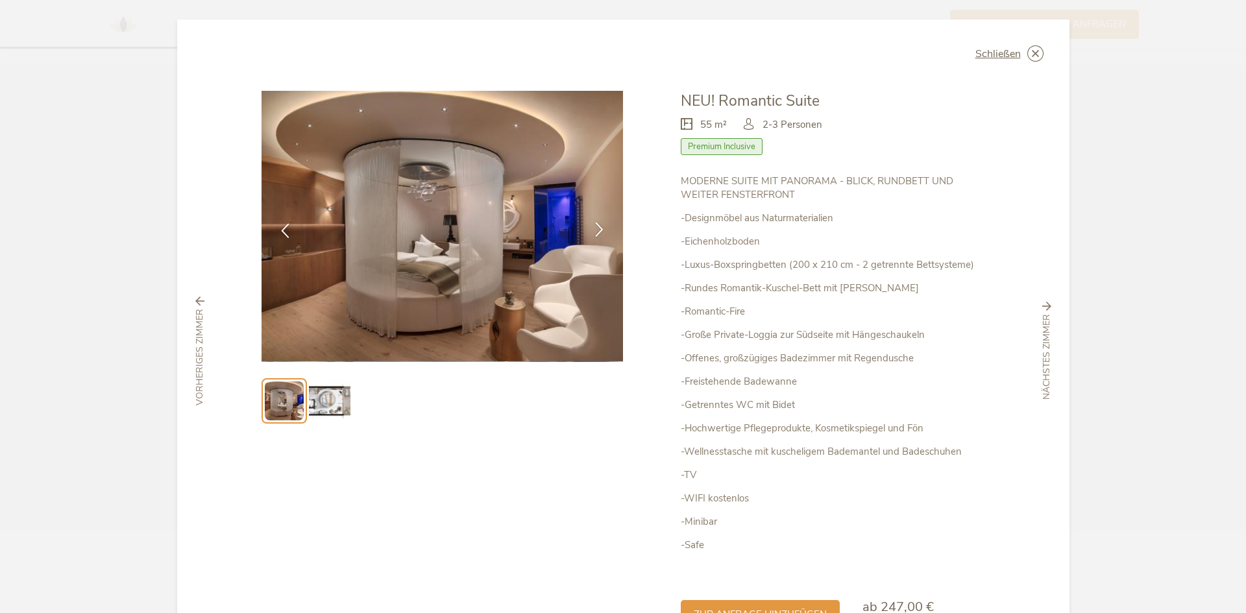  I want to click on span: nächstes Zimmer, so click(1046, 357).